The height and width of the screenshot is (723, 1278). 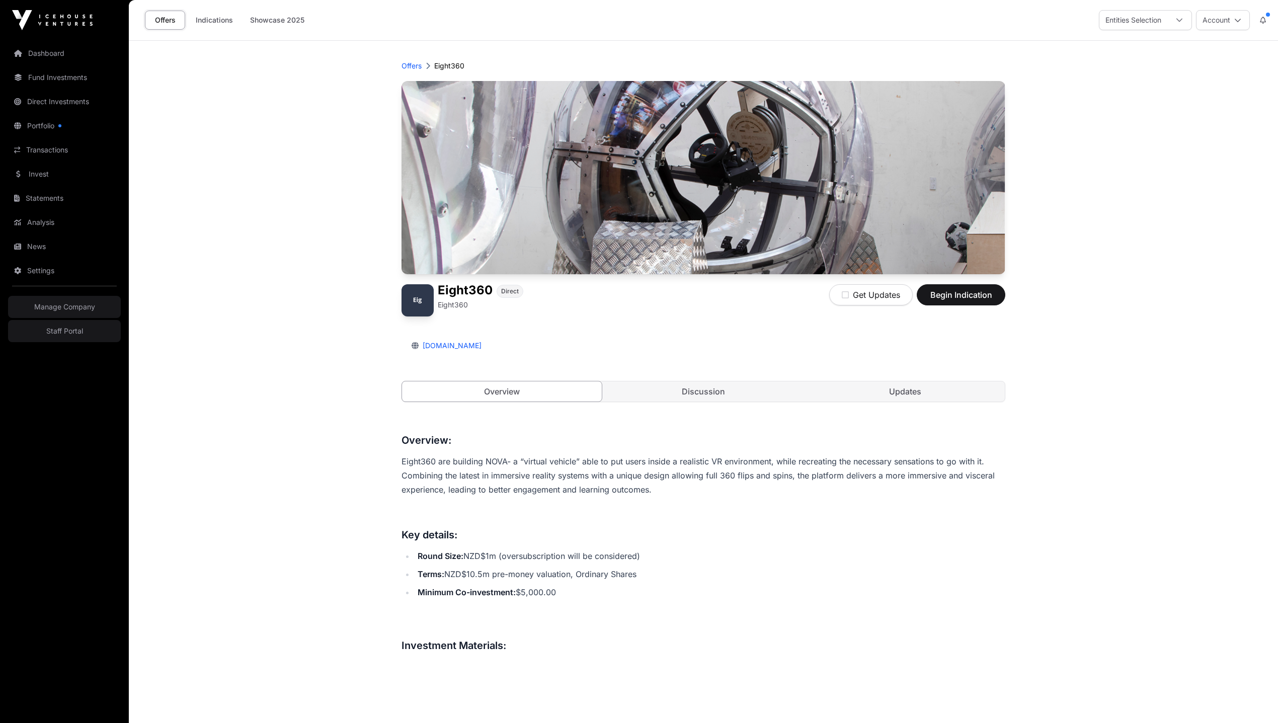 What do you see at coordinates (703, 535) in the screenshot?
I see `h3: Key details:` at bounding box center [703, 535].